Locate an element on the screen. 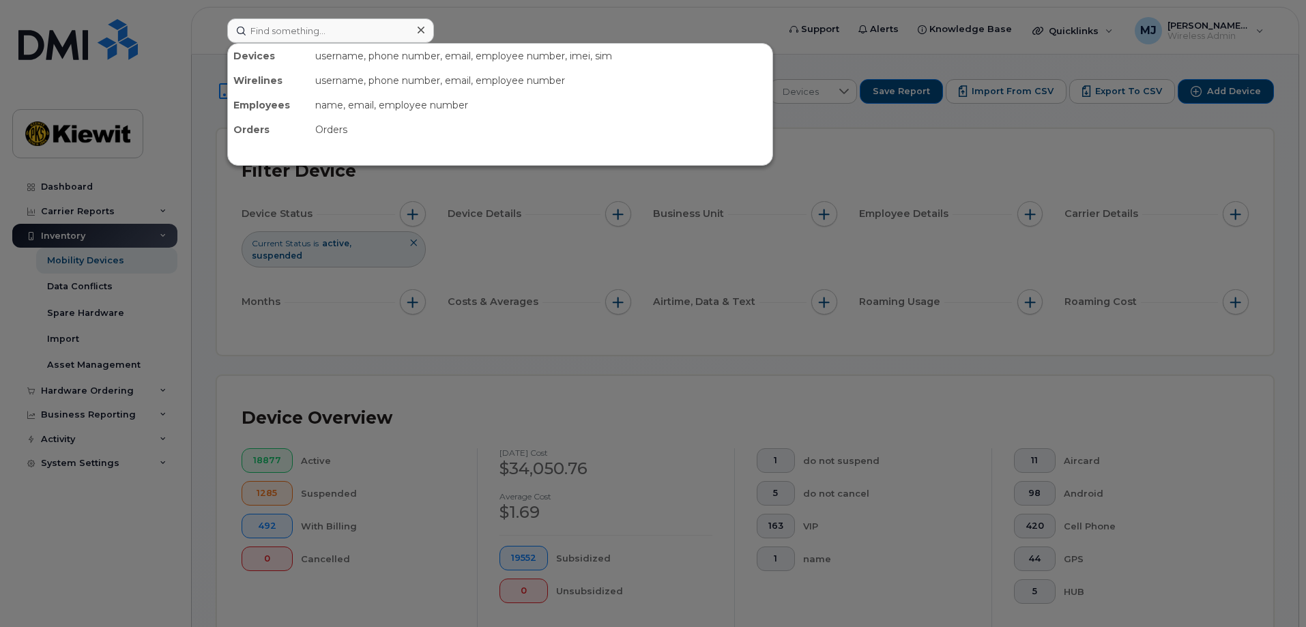 This screenshot has height=627, width=1306. div: Devices is located at coordinates (269, 56).